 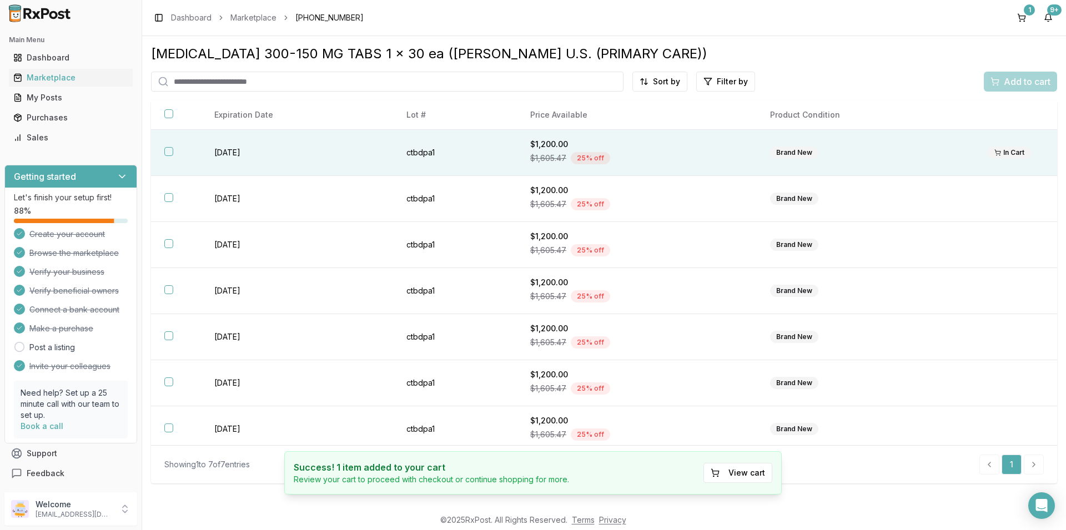 I want to click on a: Purchases, so click(x=71, y=118).